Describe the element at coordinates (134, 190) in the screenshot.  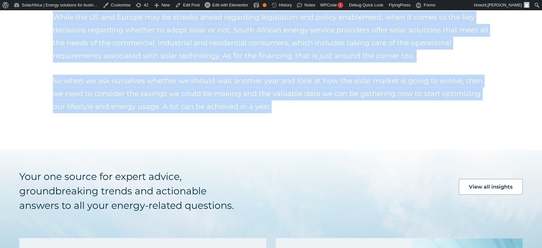
I see `h5: Your one source for expert advice, groundbreaking trends and actionable answers to all your energ...` at that location.